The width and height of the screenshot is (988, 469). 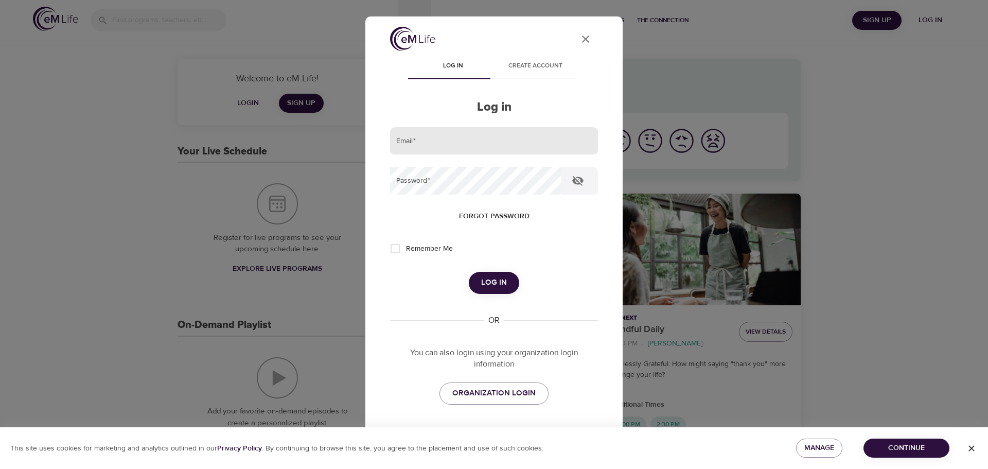 What do you see at coordinates (413, 39) in the screenshot?
I see `img: logo` at bounding box center [413, 39].